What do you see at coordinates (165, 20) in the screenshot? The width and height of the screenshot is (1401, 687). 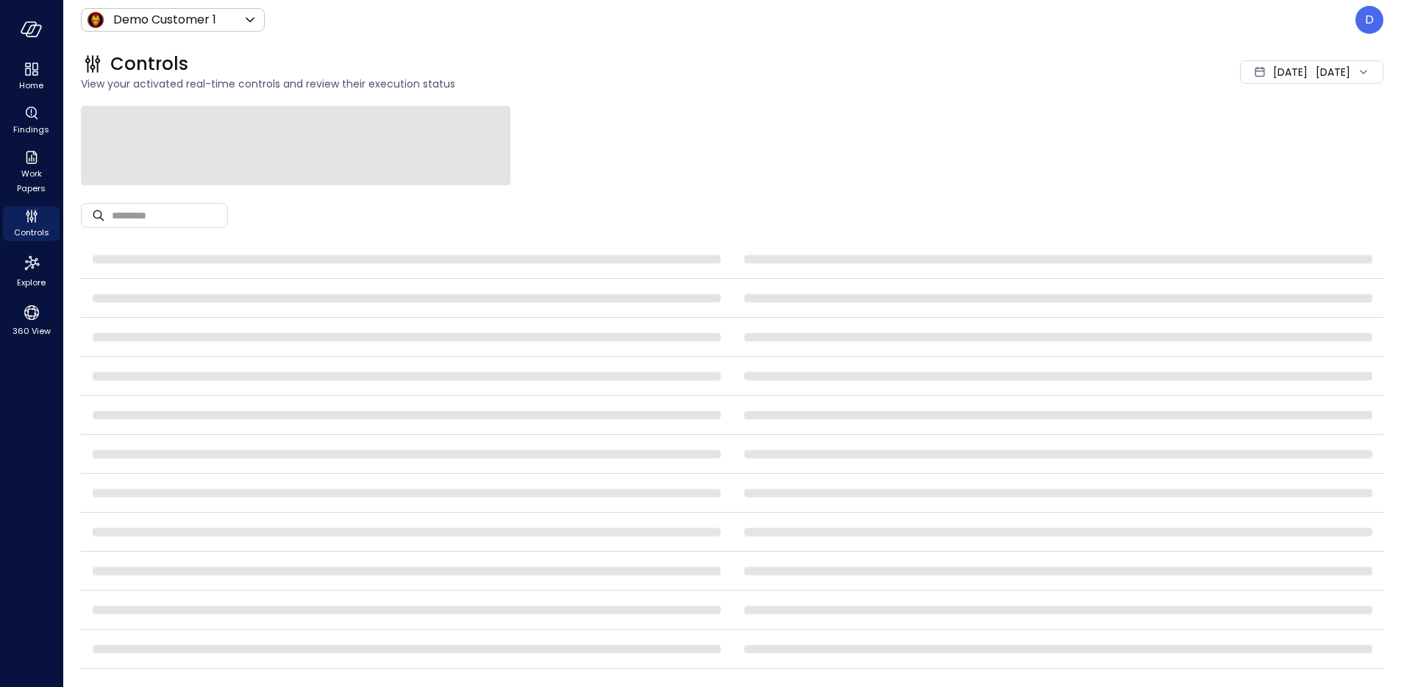 I see `p: Demo Customer 1` at bounding box center [165, 20].